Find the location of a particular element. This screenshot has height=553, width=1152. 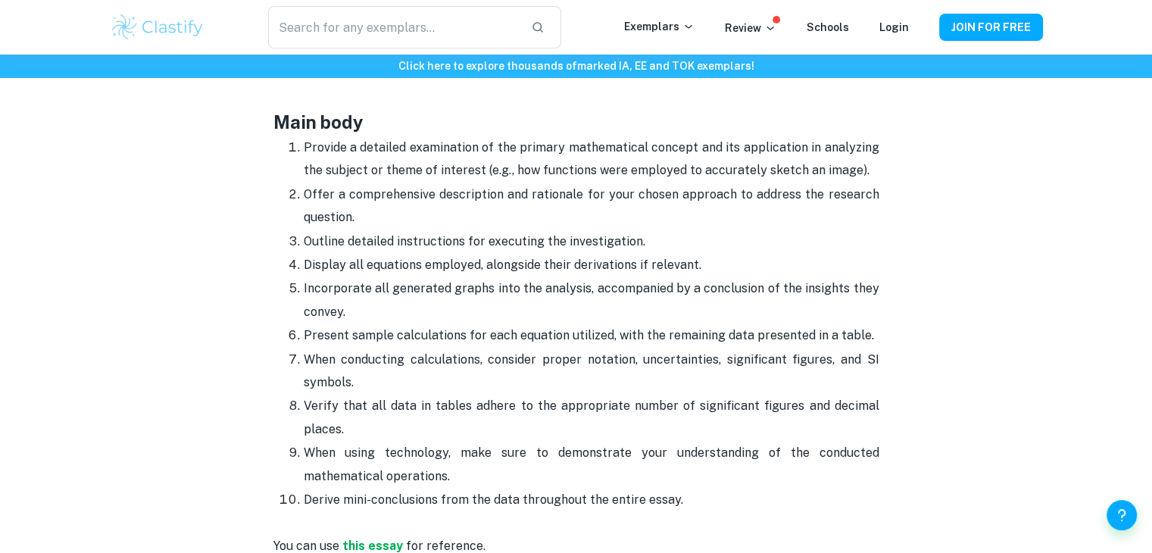

a: Clastify logo is located at coordinates (158, 27).